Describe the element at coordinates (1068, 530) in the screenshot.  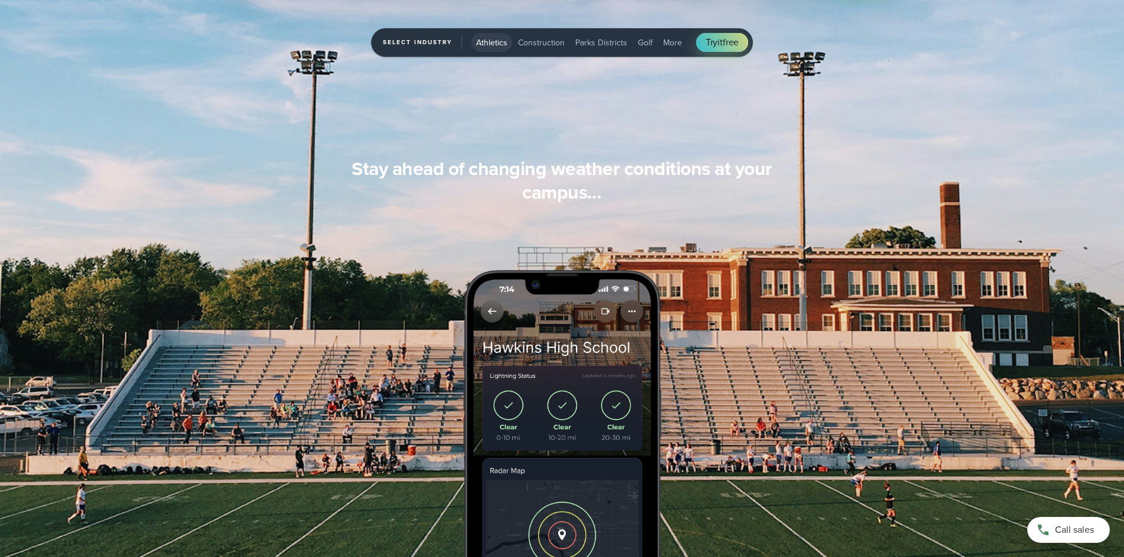
I see `a: Call sales` at that location.